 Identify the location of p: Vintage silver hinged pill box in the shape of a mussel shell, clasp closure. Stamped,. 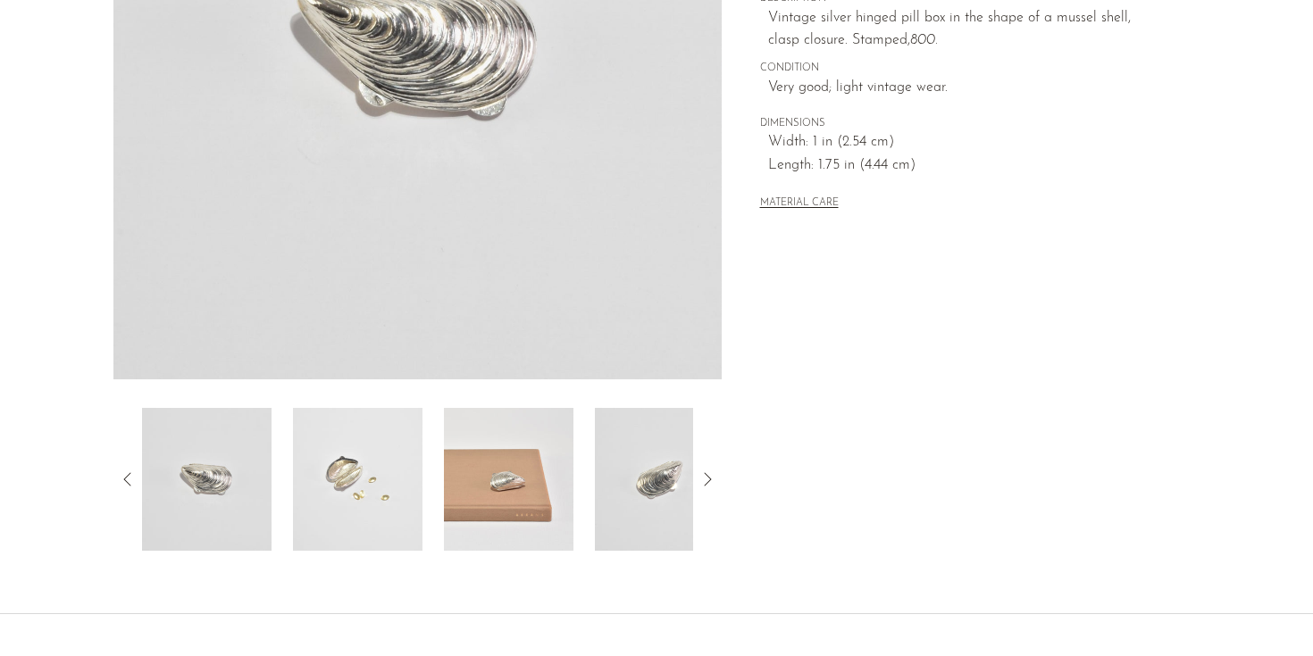
(965, 29).